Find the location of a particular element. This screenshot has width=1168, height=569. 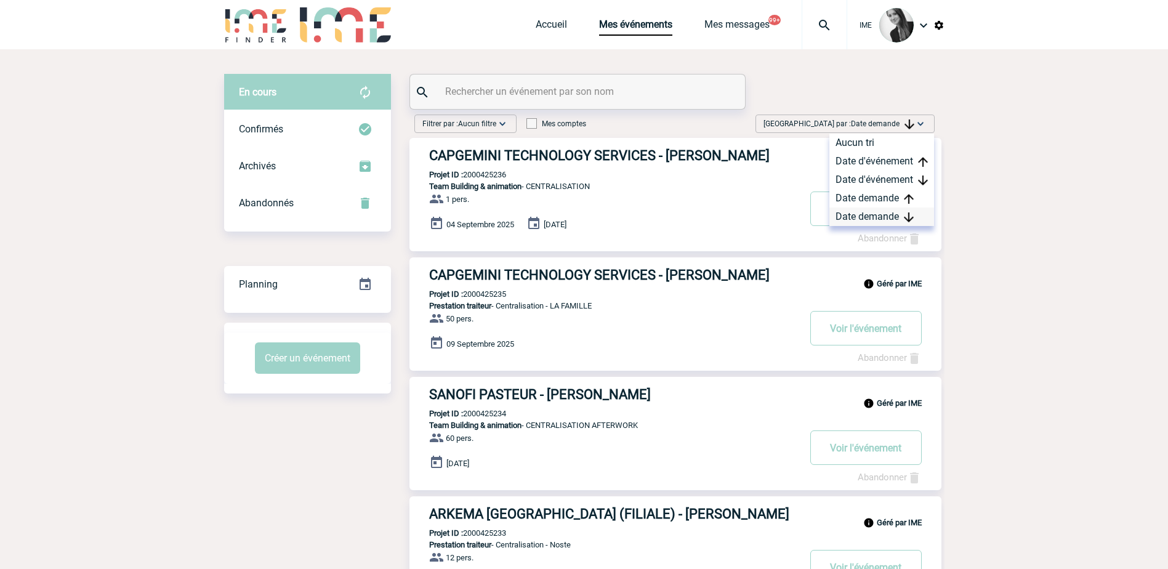

div: Retrouvez ici tous vos événements annulés is located at coordinates (307, 203).